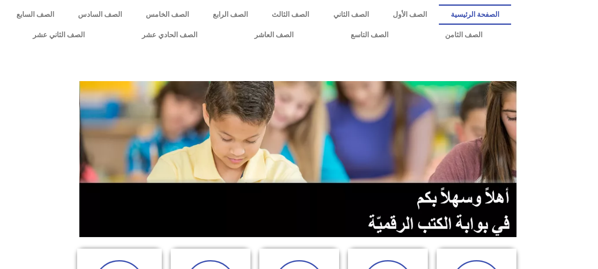 This screenshot has width=598, height=269. I want to click on a: الصف السادس, so click(100, 15).